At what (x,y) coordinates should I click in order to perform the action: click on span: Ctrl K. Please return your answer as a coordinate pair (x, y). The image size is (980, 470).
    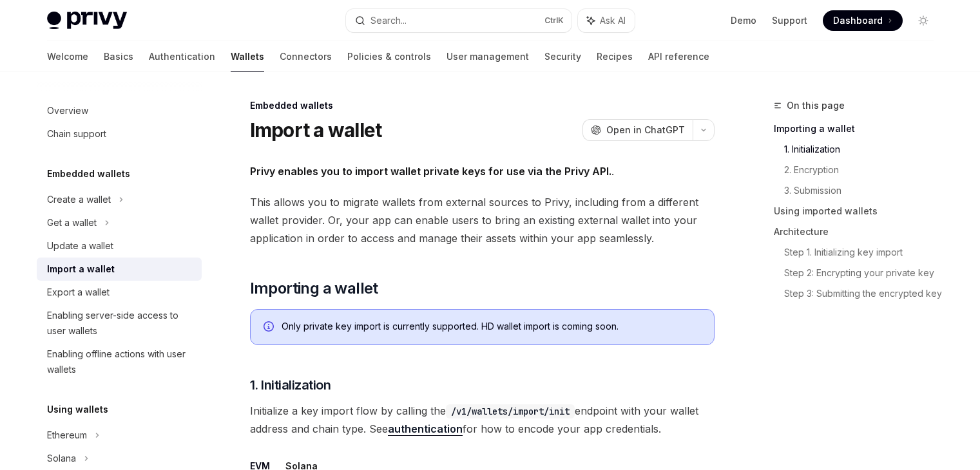
    Looking at the image, I should click on (554, 21).